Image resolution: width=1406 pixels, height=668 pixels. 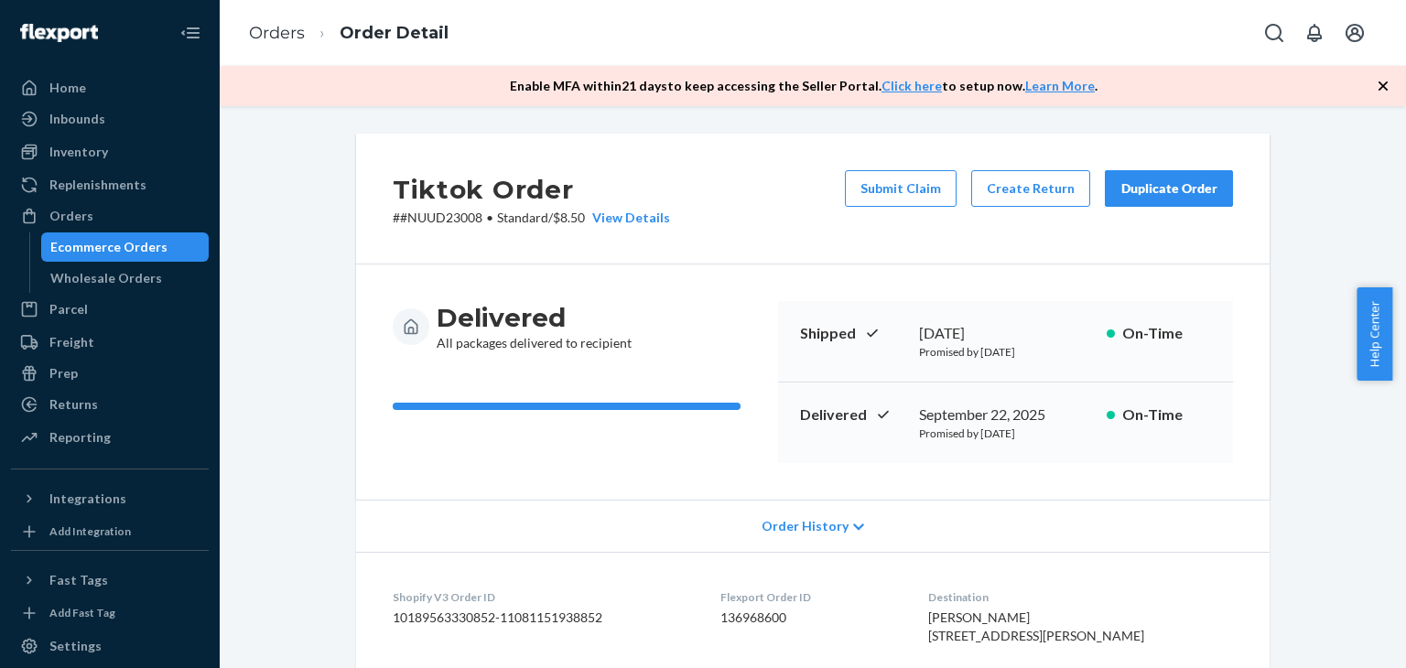 What do you see at coordinates (110, 88) in the screenshot?
I see `a: Home` at bounding box center [110, 88].